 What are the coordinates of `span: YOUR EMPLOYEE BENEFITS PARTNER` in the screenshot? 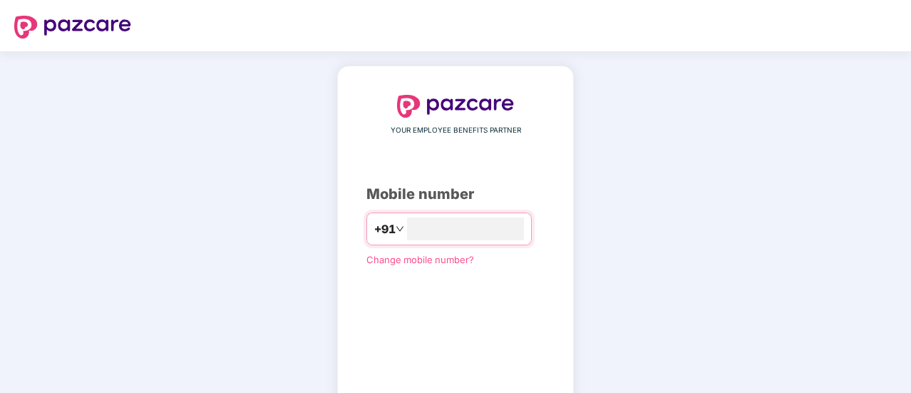 It's located at (455, 130).